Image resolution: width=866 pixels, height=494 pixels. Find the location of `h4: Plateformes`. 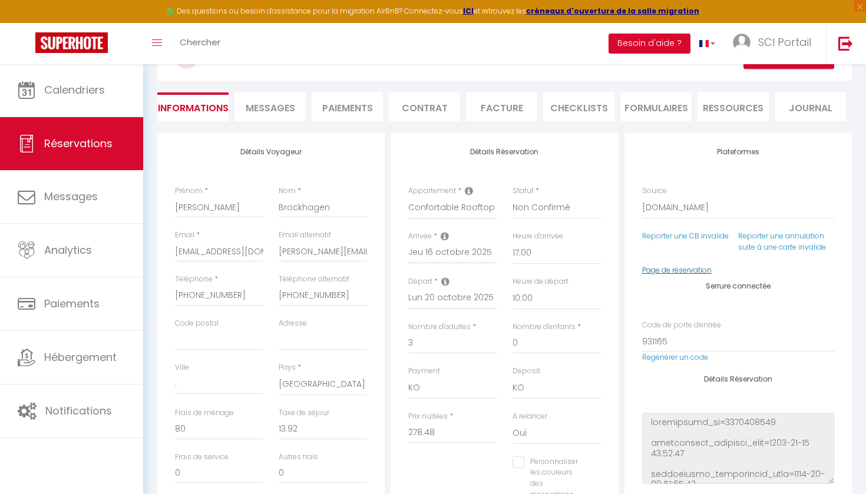

h4: Plateformes is located at coordinates (738, 152).